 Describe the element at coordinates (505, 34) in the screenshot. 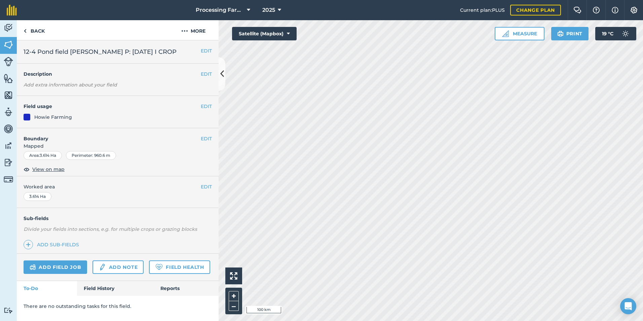

I see `img: Ruler icon` at that location.